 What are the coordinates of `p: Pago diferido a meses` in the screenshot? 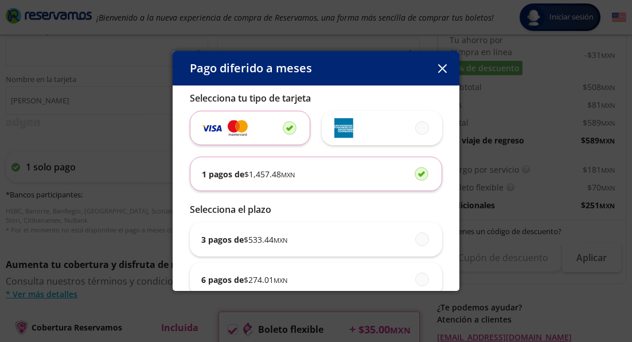 It's located at (250, 68).